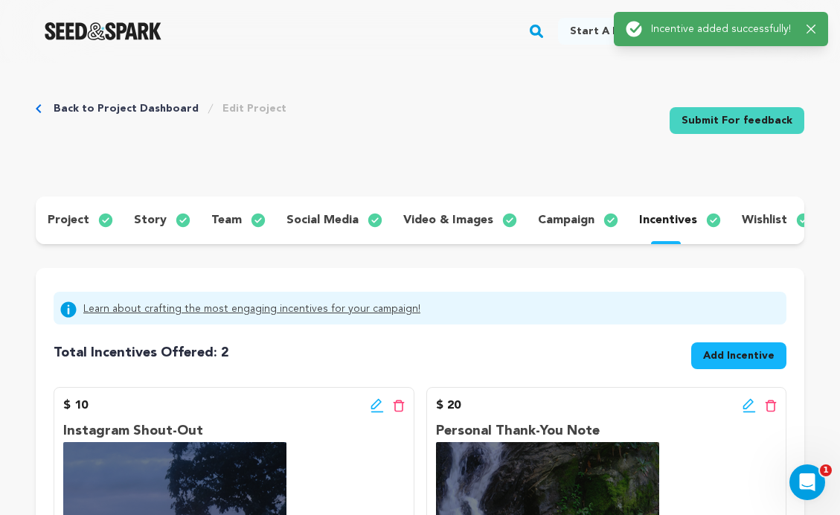 The height and width of the screenshot is (515, 840). I want to click on span: Add Incentive, so click(739, 356).